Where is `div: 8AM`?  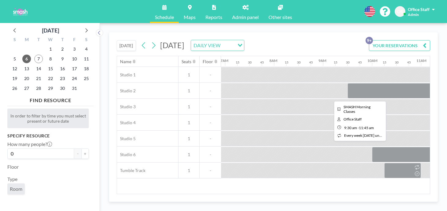
div: 8AM is located at coordinates (273, 60).